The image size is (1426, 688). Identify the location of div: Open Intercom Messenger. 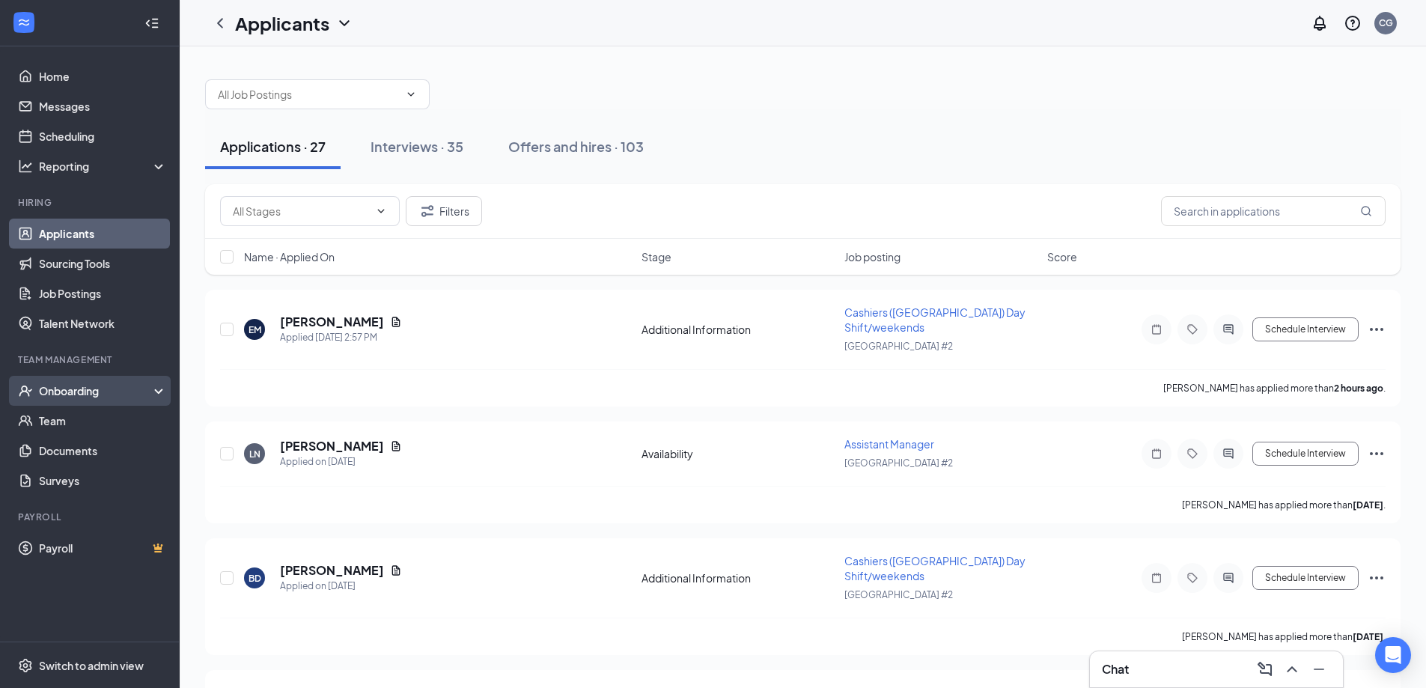
(1393, 655).